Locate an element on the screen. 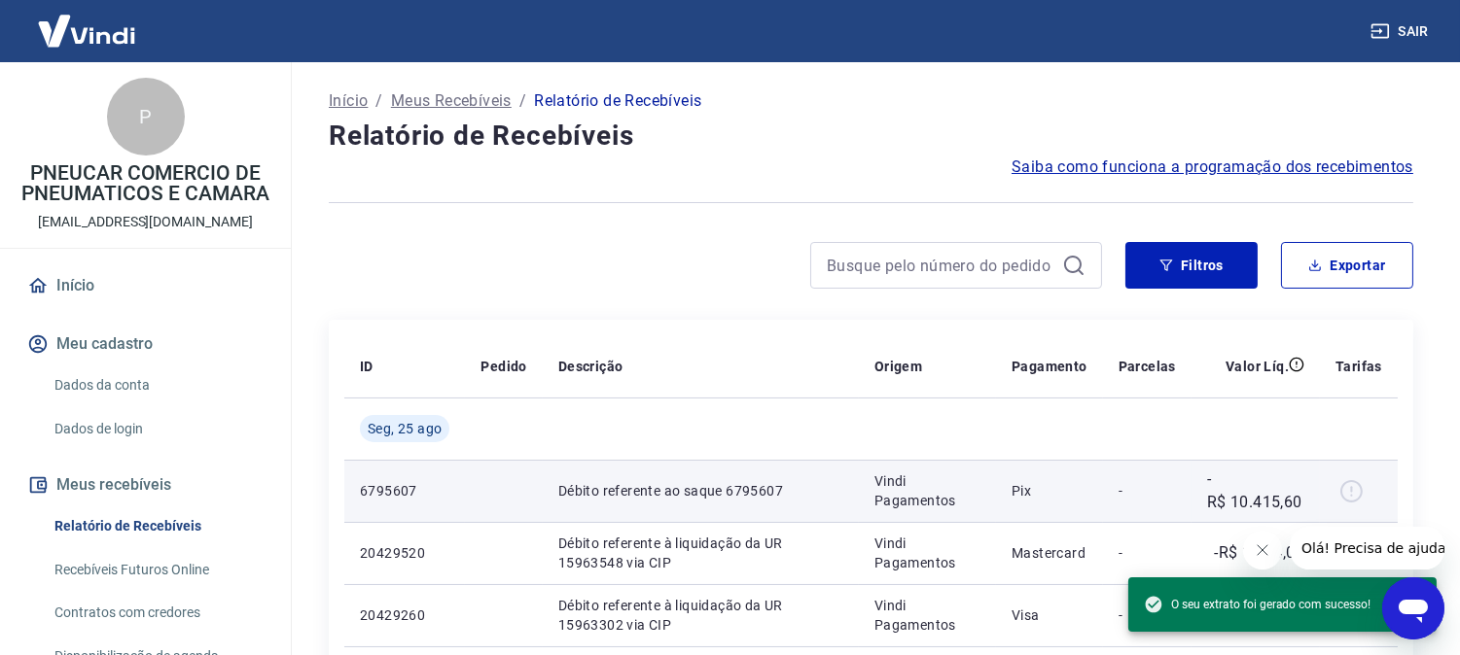 The height and width of the screenshot is (655, 1460). p: Meus Recebíveis is located at coordinates (451, 101).